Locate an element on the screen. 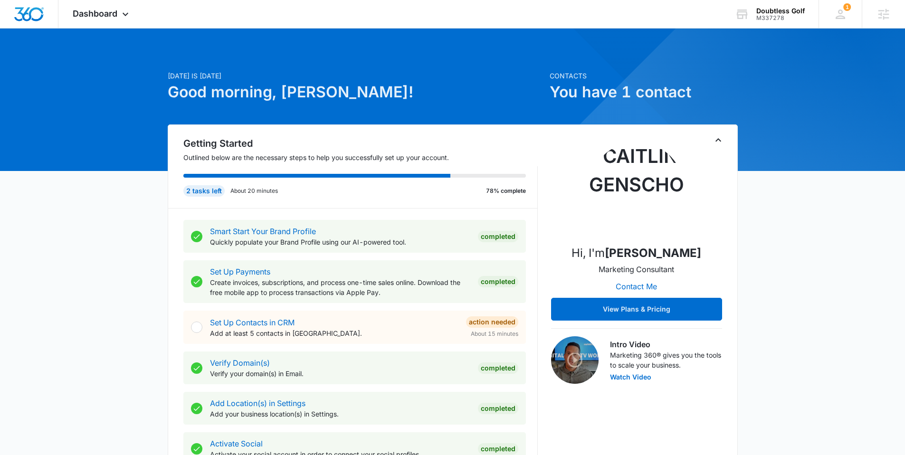 The image size is (905, 455). p: Add your business location(s) in Settings. is located at coordinates (340, 414).